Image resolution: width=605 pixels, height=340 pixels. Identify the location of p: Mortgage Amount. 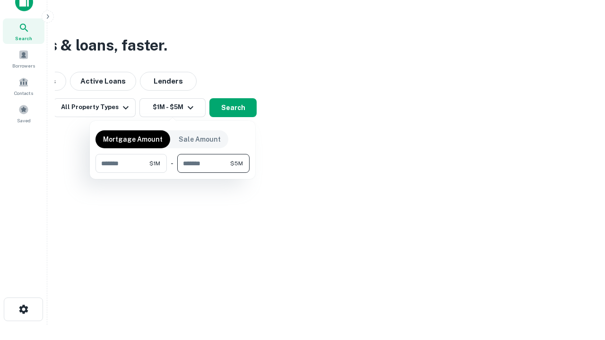
(133, 140).